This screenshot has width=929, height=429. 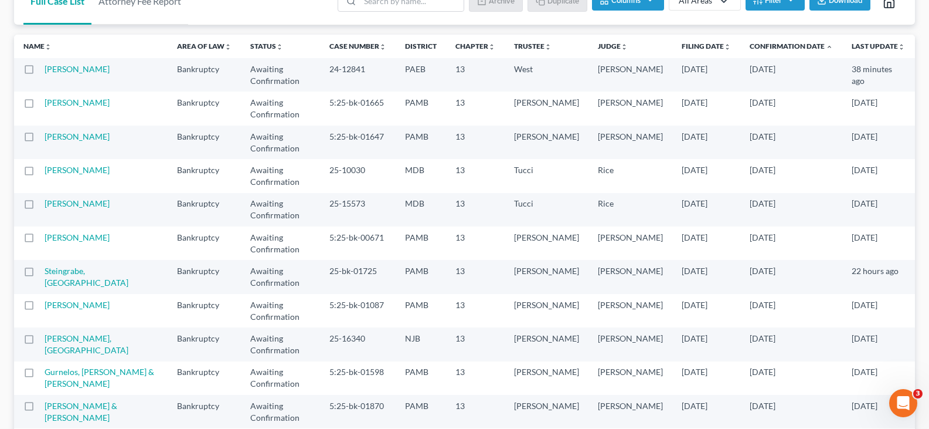 What do you see at coordinates (358, 175) in the screenshot?
I see `td: 25-10030` at bounding box center [358, 175].